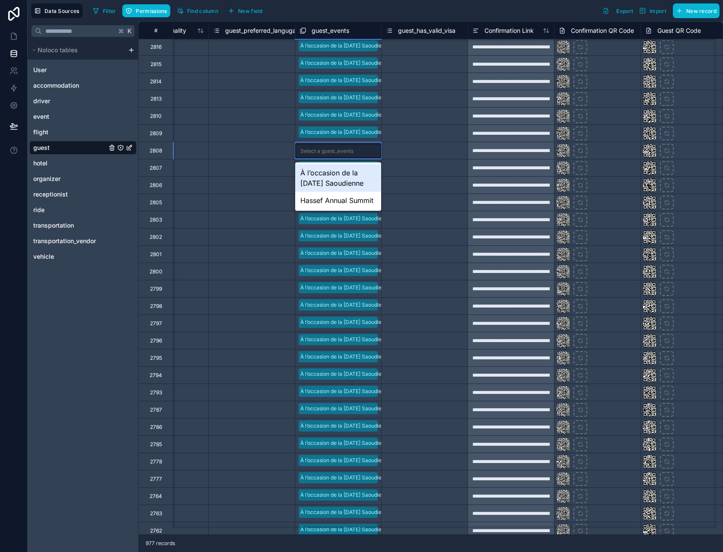 Image resolution: width=723 pixels, height=552 pixels. I want to click on div: 2801, so click(155, 254).